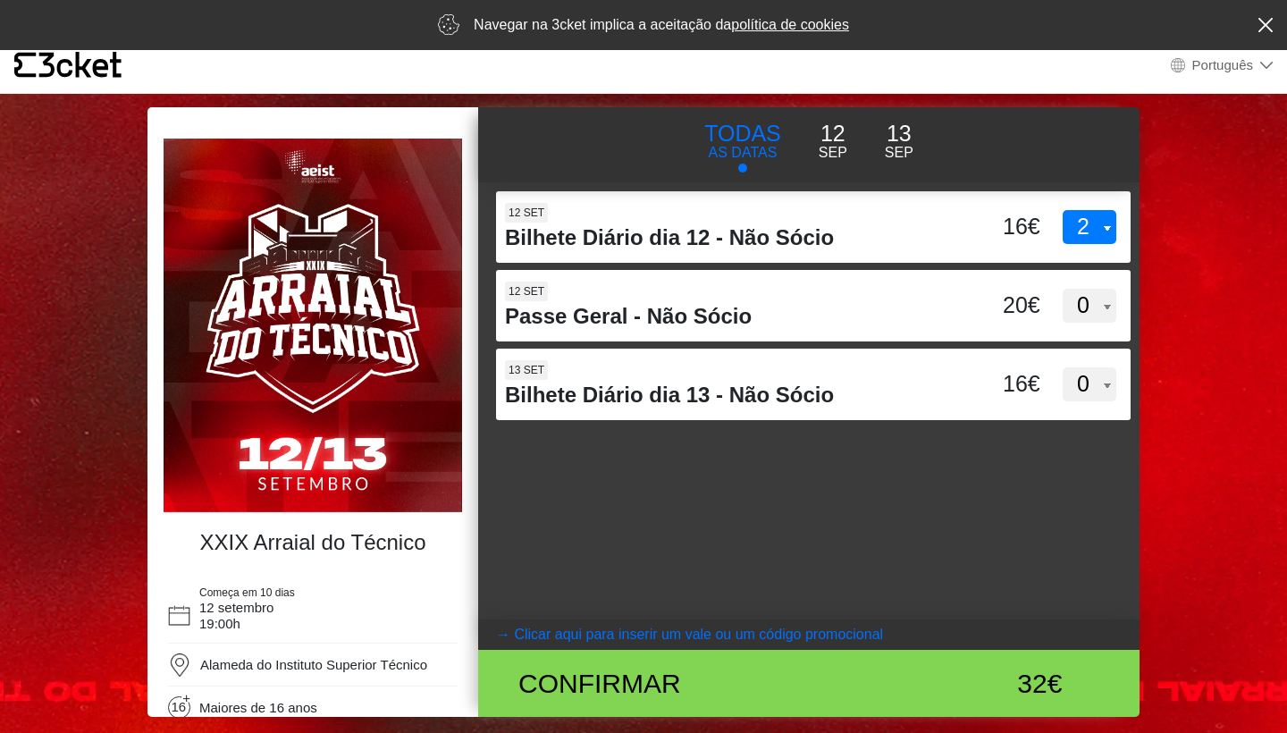 The height and width of the screenshot is (733, 1287). What do you see at coordinates (707, 683) in the screenshot?
I see `div: Confirmar` at bounding box center [707, 683].